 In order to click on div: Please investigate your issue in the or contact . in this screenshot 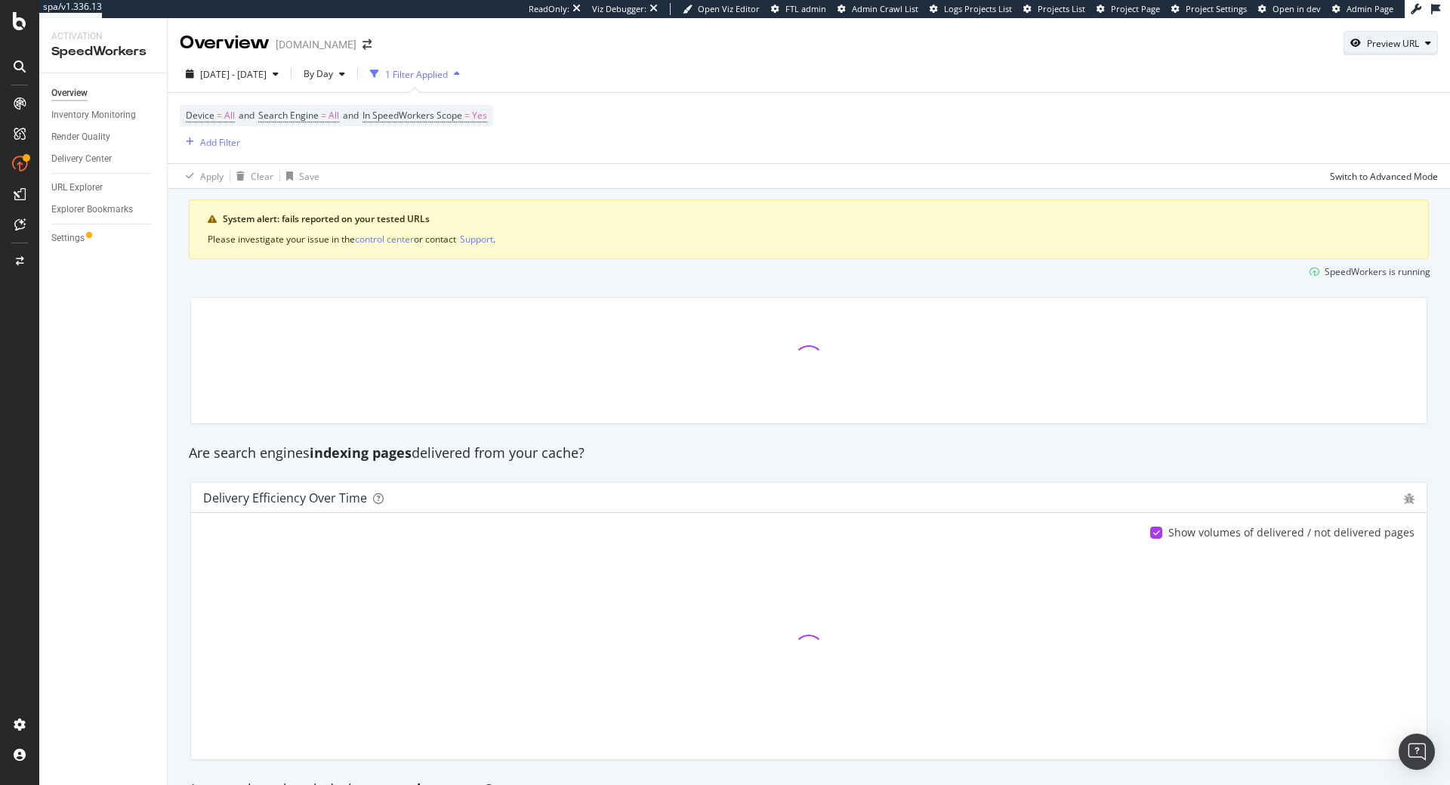, I will do `click(809, 239)`.